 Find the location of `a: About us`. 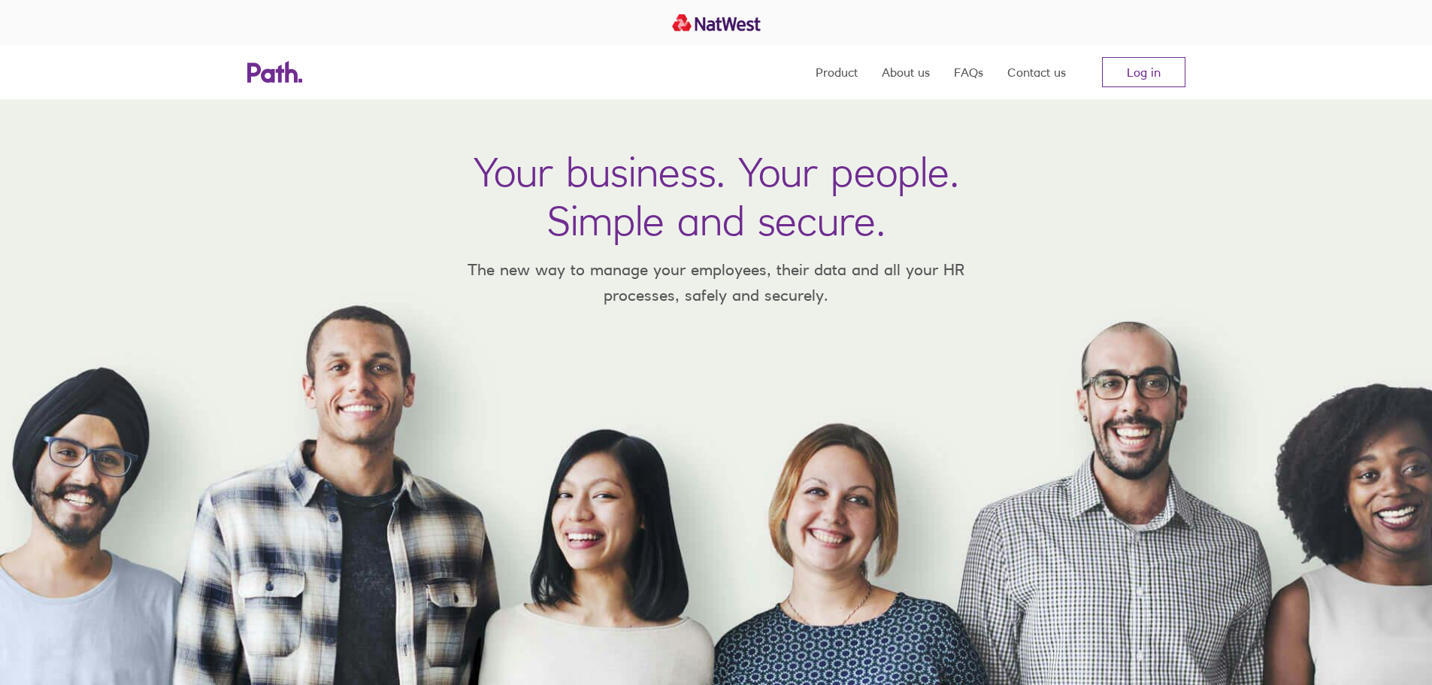

a: About us is located at coordinates (906, 72).